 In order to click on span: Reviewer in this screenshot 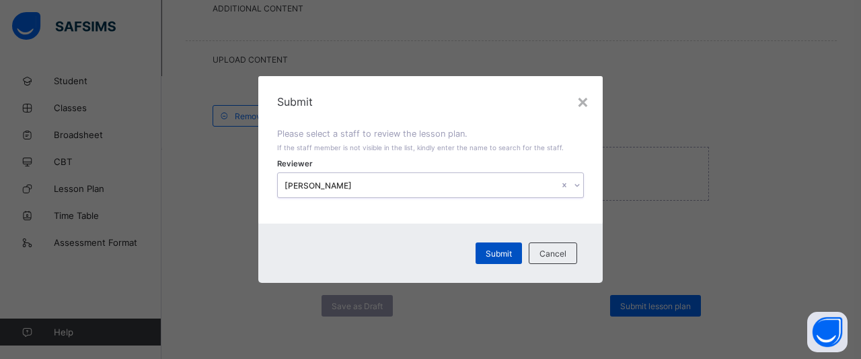, I will do `click(295, 163)`.